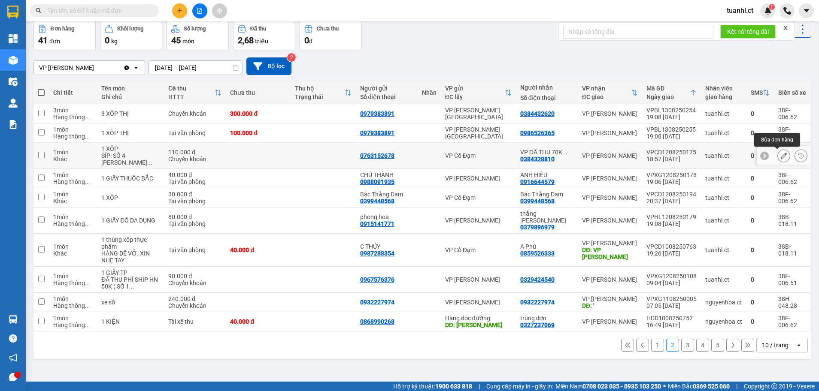 Image resolution: width=819 pixels, height=391 pixels. I want to click on div: 38F-006.51, so click(792, 280).